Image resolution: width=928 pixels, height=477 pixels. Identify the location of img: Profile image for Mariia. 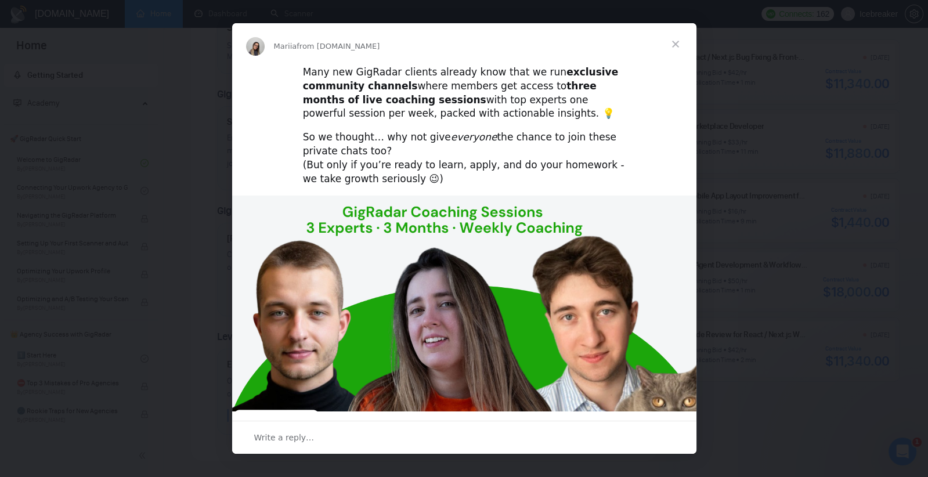
(255, 46).